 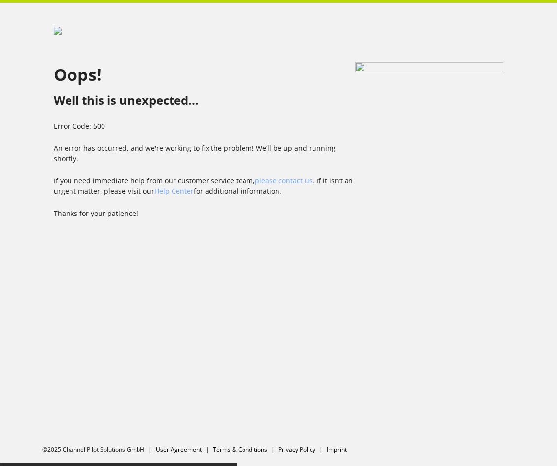 I want to click on p: Thanks for your patience!, so click(x=204, y=213).